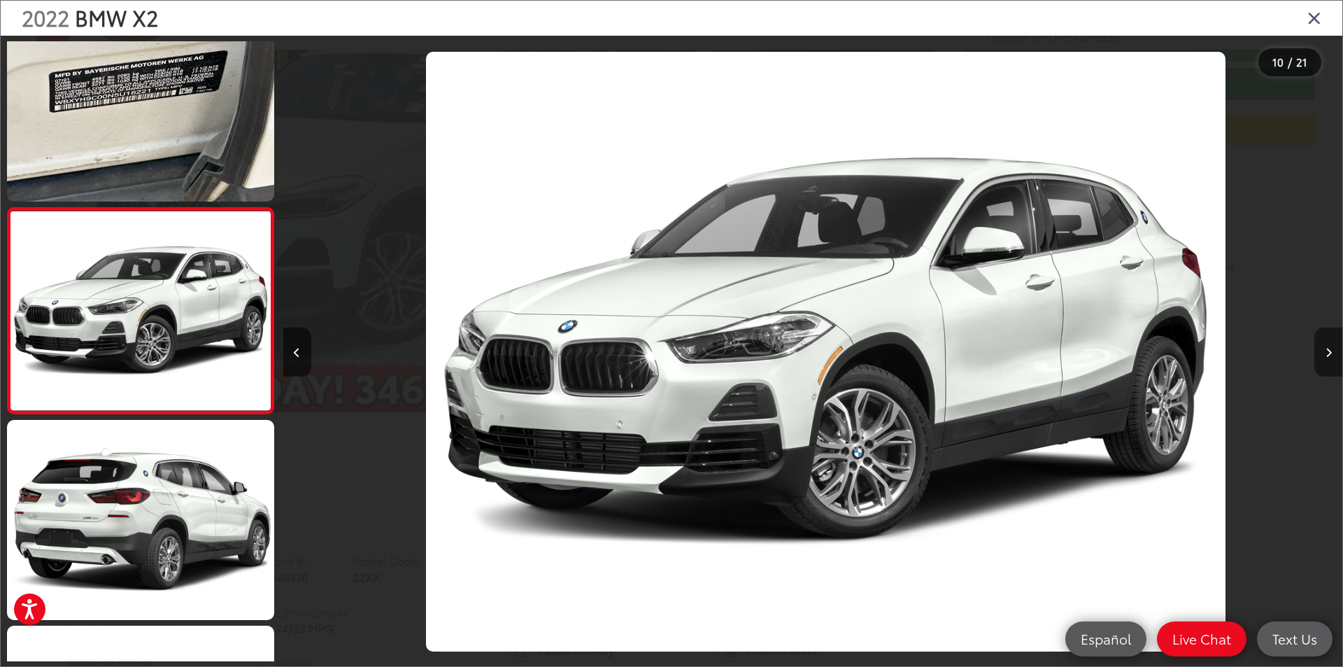  Describe the element at coordinates (1302, 62) in the screenshot. I see `span: 21` at that location.